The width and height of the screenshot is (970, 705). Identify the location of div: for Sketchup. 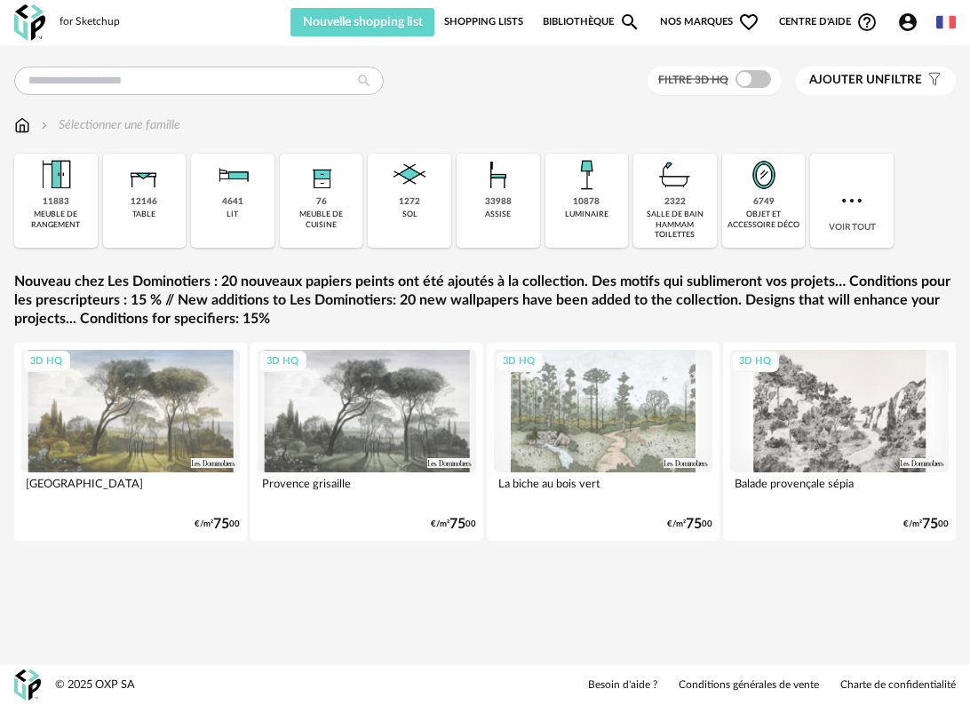
(90, 22).